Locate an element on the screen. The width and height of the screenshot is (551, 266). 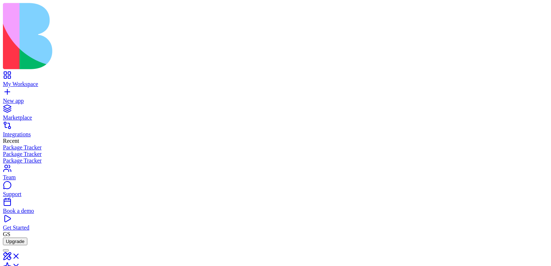
span: GS is located at coordinates (7, 234).